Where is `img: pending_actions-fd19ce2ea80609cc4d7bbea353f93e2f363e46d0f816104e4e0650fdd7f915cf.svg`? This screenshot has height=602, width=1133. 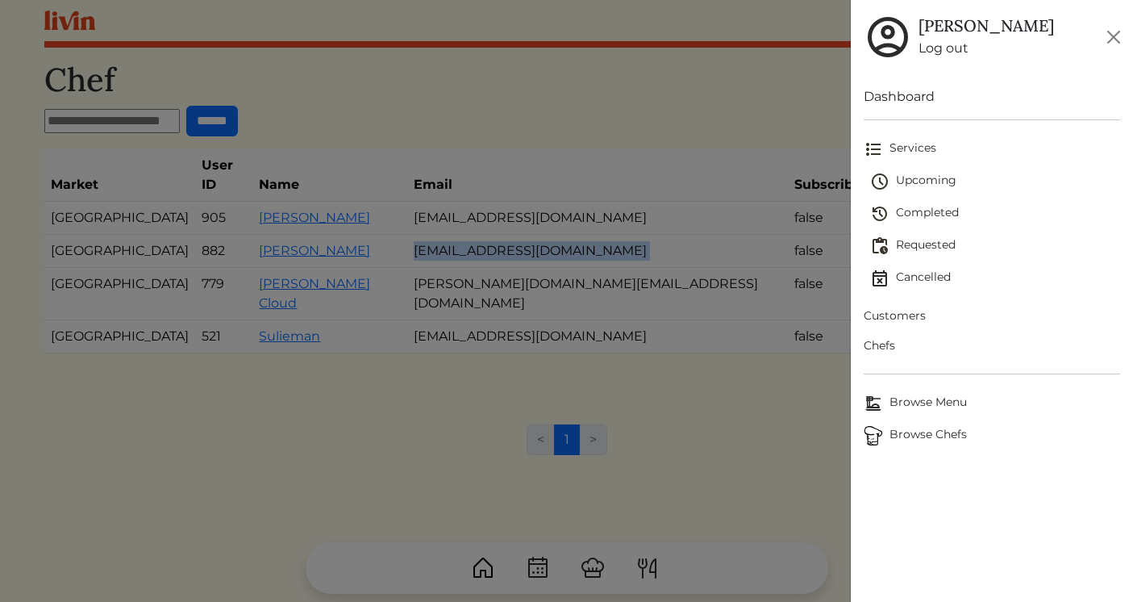 img: pending_actions-fd19ce2ea80609cc4d7bbea353f93e2f363e46d0f816104e4e0650fdd7f915cf.svg is located at coordinates (880, 246).